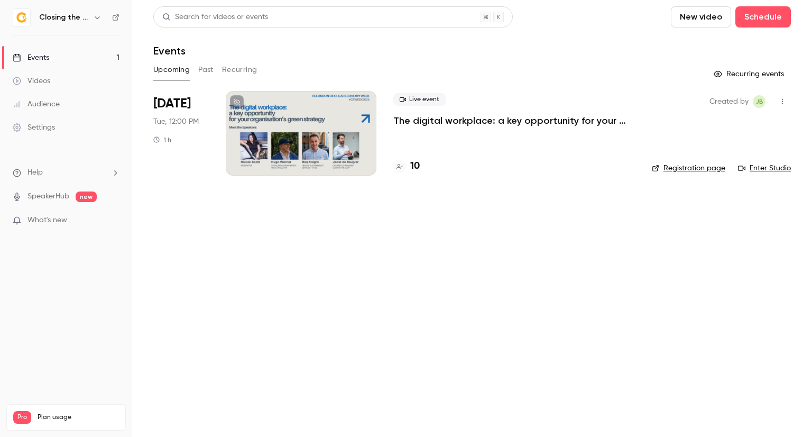  I want to click on span: Help, so click(35, 172).